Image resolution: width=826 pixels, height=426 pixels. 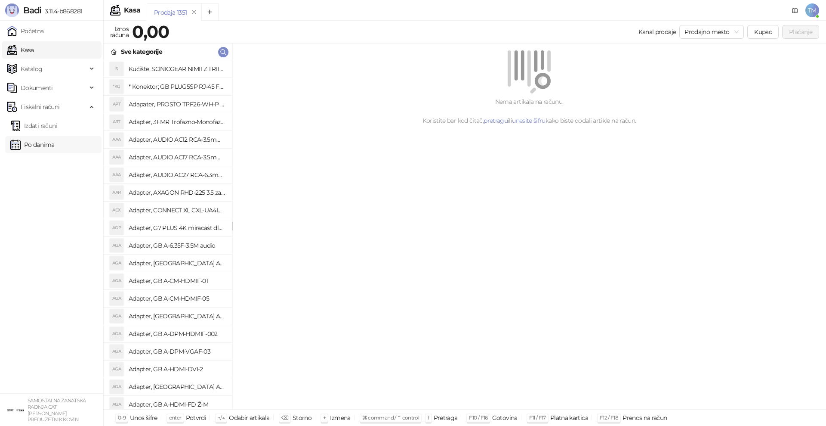 I want to click on a: Po danima, so click(x=32, y=145).